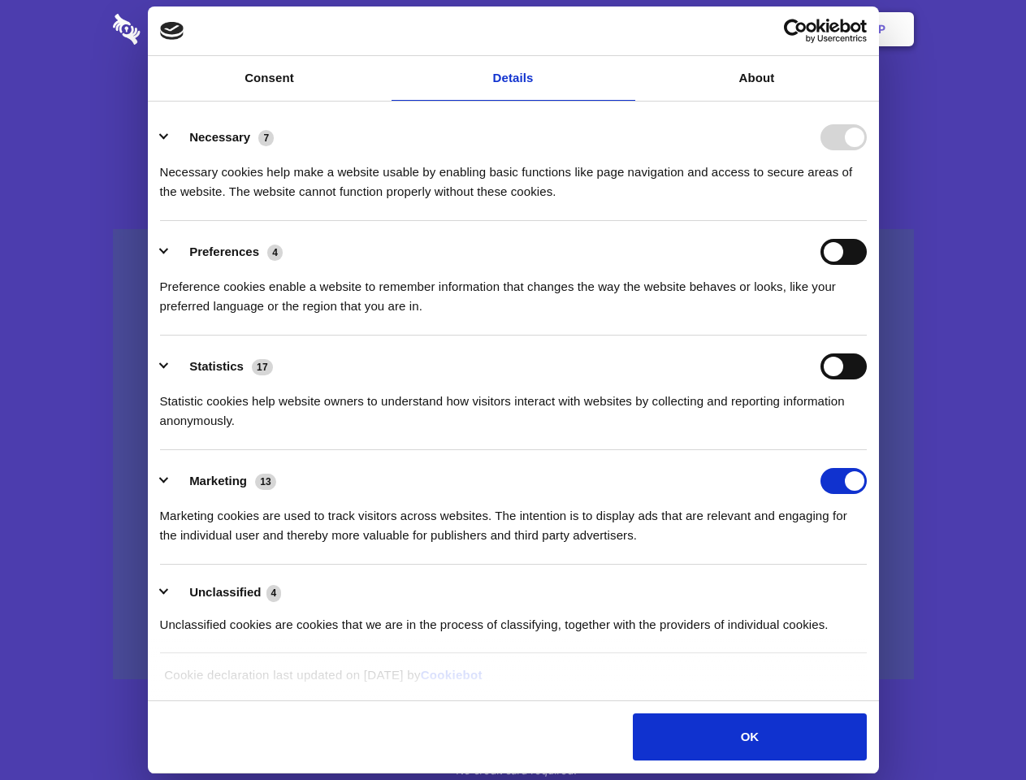 Image resolution: width=1026 pixels, height=780 pixels. What do you see at coordinates (513, 405) in the screenshot?
I see `div: Statistic cookies help website owners to understand how visitors interact with websites by collec...` at bounding box center [513, 405].